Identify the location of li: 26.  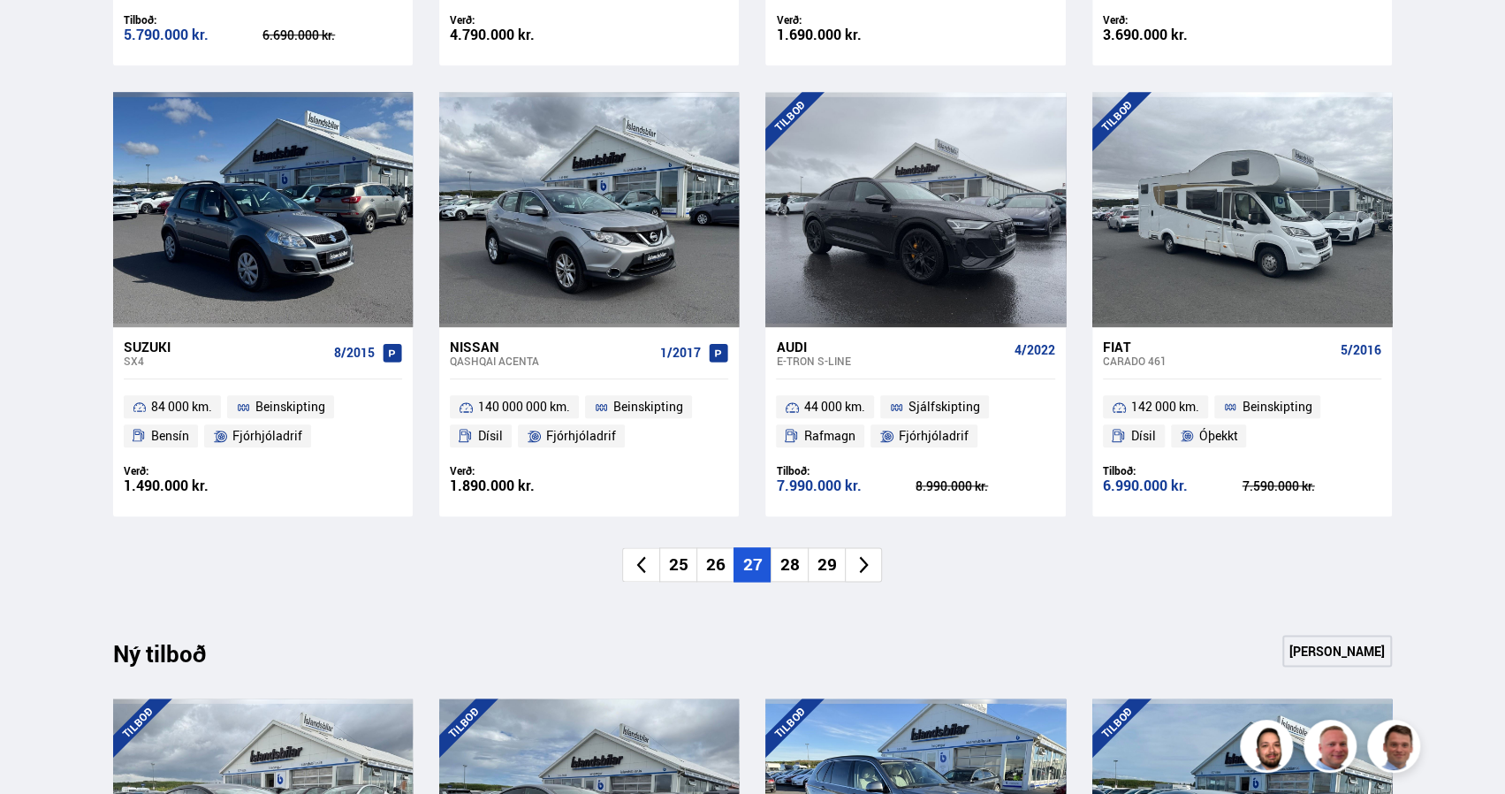
(715, 564).